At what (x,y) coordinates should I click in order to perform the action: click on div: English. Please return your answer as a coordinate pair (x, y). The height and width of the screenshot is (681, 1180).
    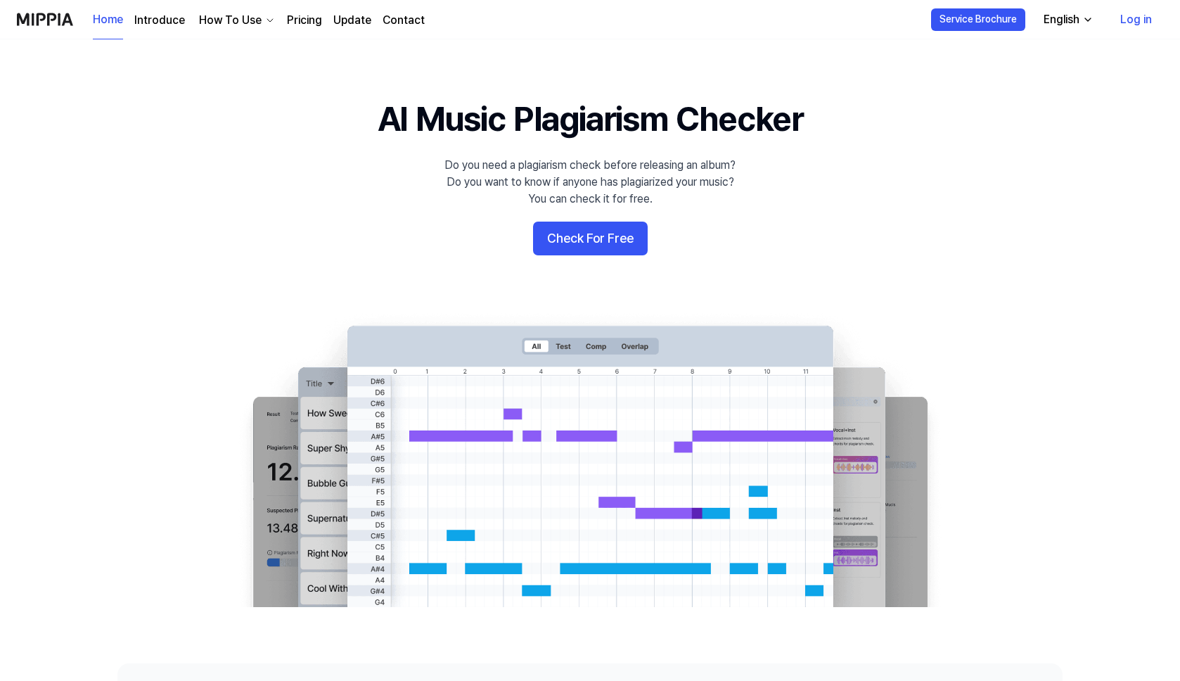
    Looking at the image, I should click on (1061, 20).